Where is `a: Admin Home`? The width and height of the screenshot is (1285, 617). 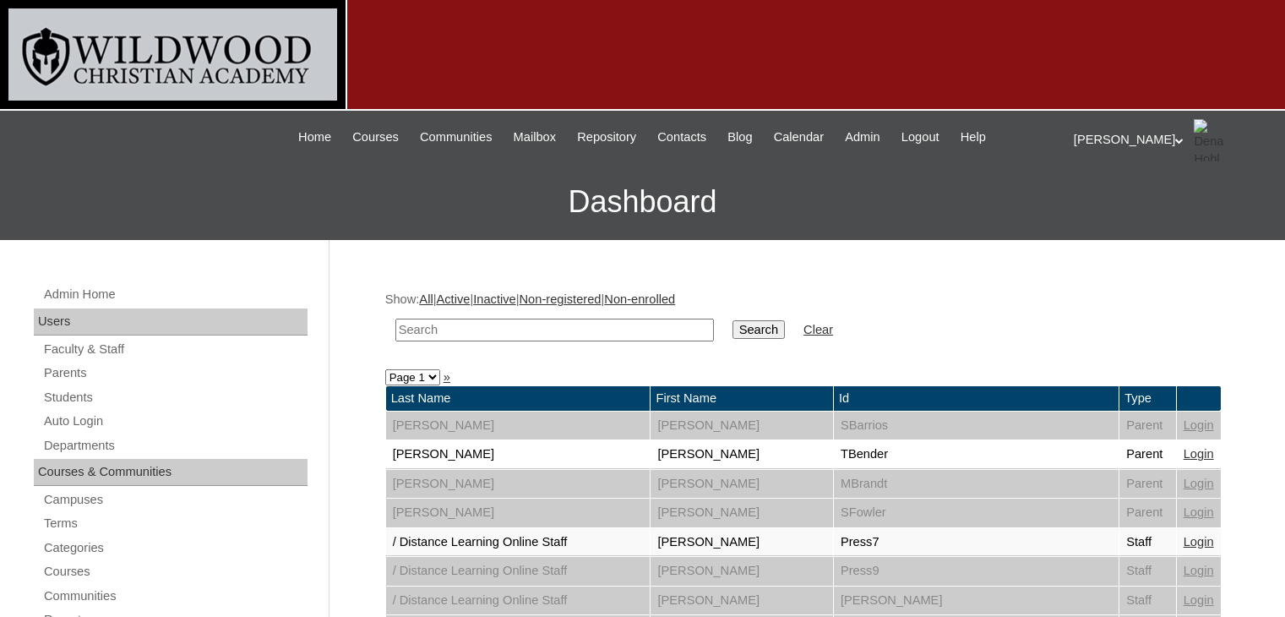 a: Admin Home is located at coordinates (175, 294).